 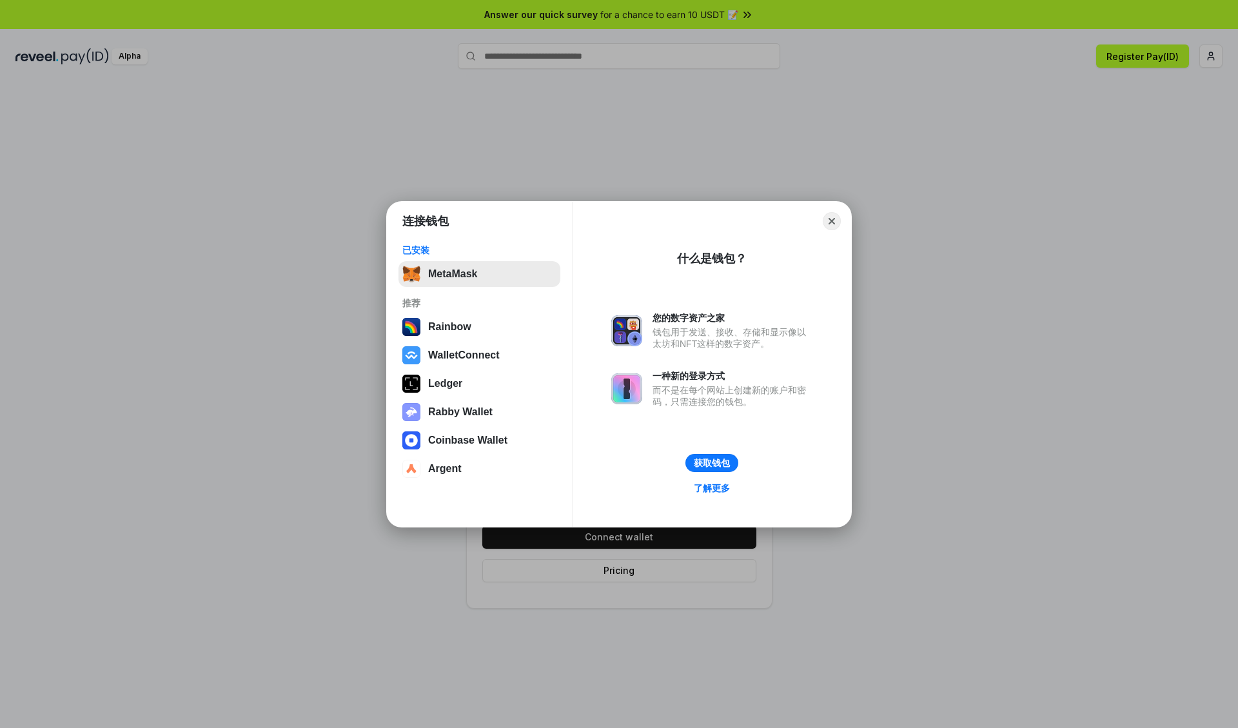 I want to click on button: Coinbase Wallet, so click(x=479, y=440).